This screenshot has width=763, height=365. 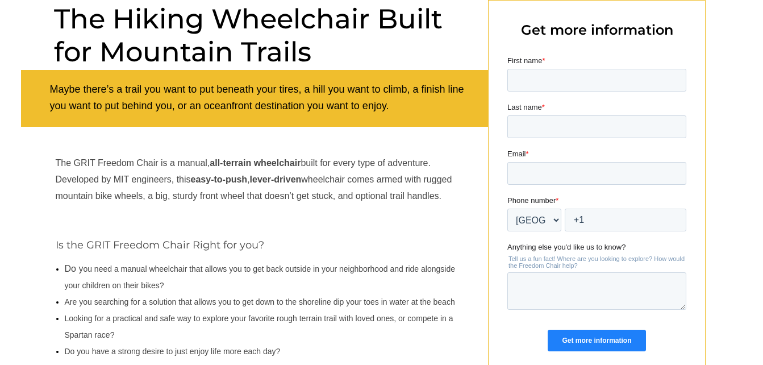 What do you see at coordinates (259, 326) in the screenshot?
I see `span: Looking for a practical and safe way to explore your favorite rough terrain trail with loved ones...` at bounding box center [259, 326].